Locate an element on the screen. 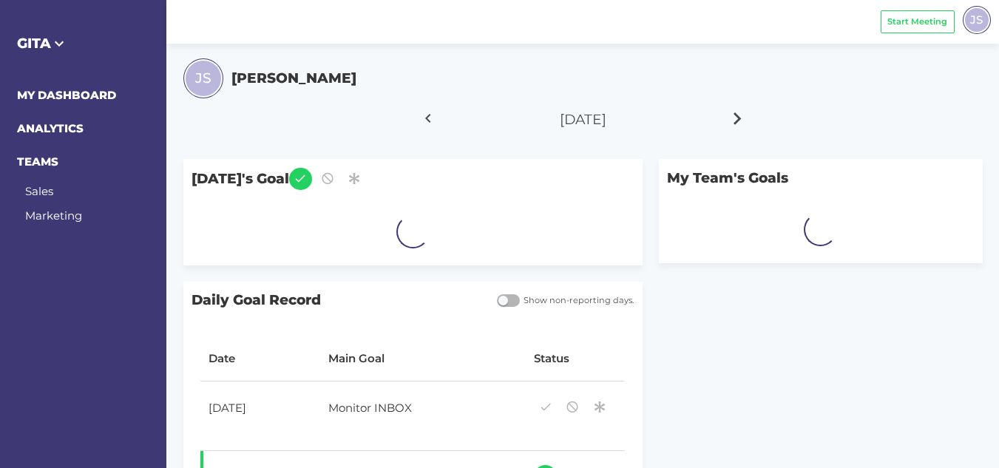 Image resolution: width=999 pixels, height=468 pixels. div: JS is located at coordinates (976, 20).